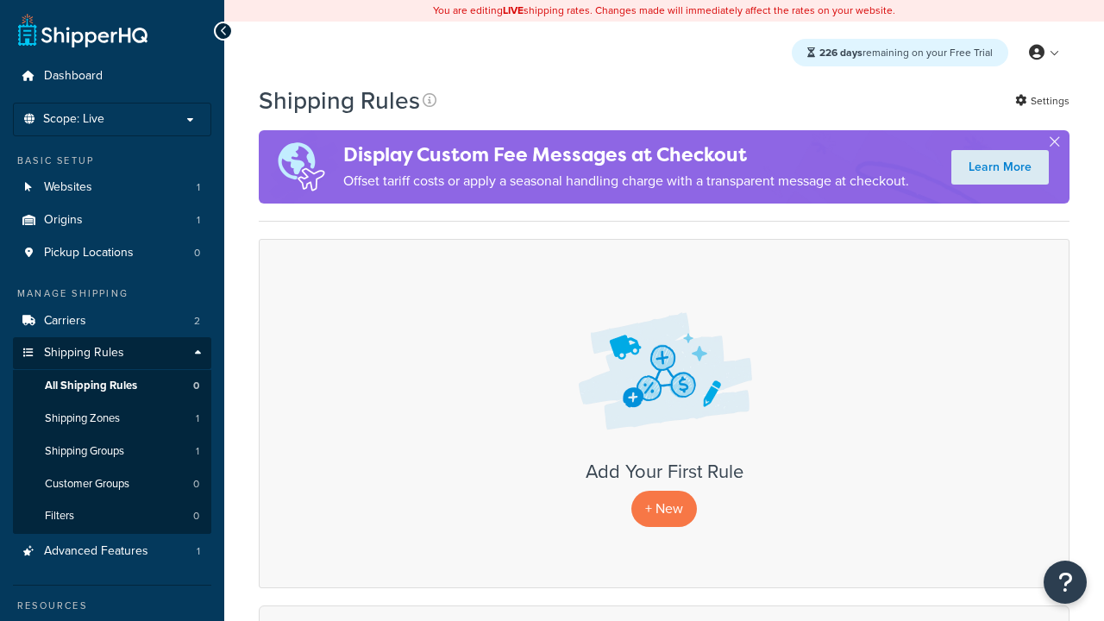 This screenshot has width=1104, height=621. I want to click on div: Basic Setup, so click(112, 160).